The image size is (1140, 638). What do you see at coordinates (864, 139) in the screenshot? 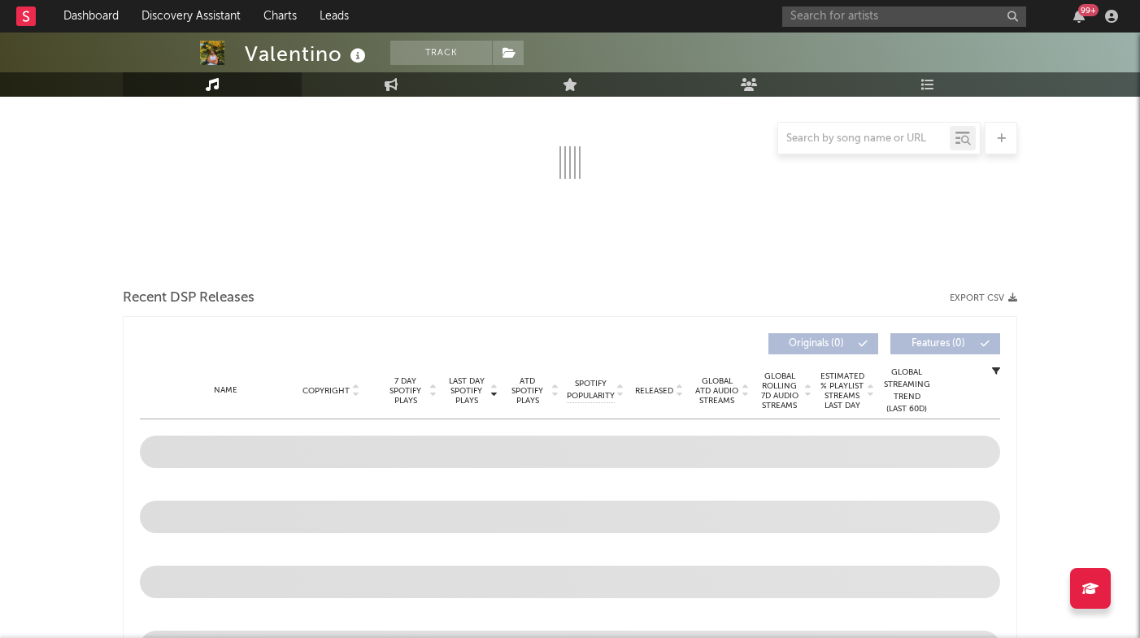
I see `input: Search by song name or URL` at bounding box center [864, 139].